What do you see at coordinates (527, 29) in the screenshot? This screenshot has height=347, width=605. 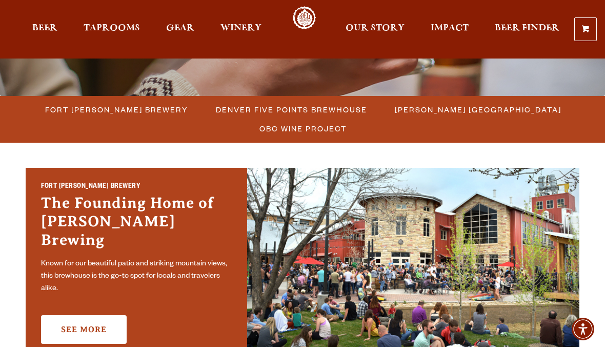 I see `a: Beer Finder` at bounding box center [527, 29].